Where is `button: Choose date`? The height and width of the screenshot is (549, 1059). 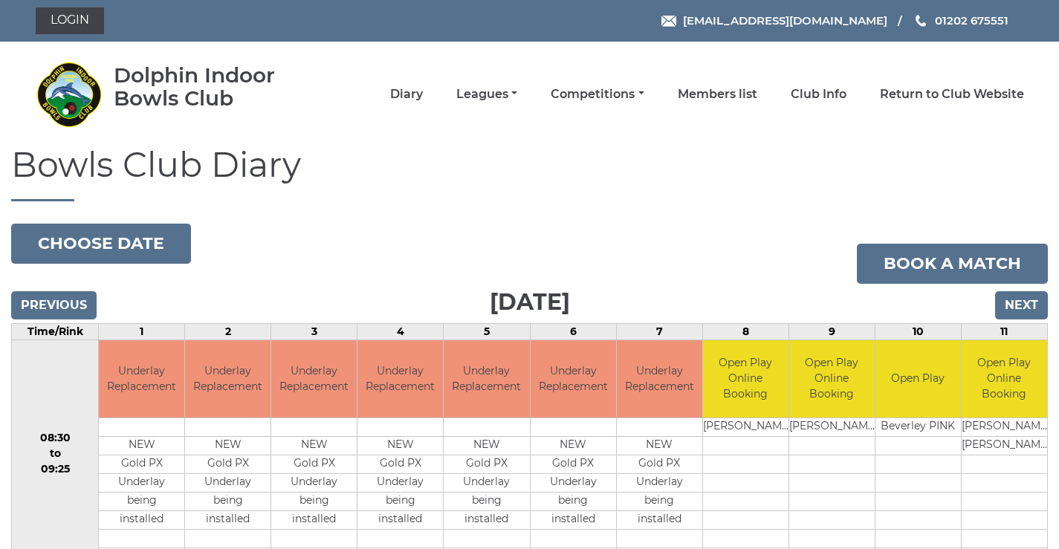
button: Choose date is located at coordinates (101, 244).